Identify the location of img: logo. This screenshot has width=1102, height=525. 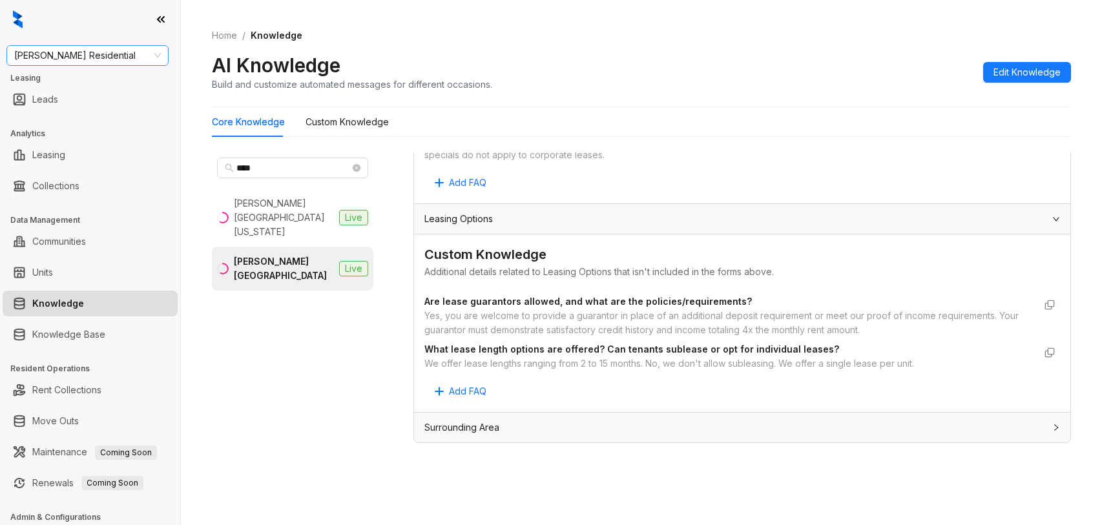
(17, 19).